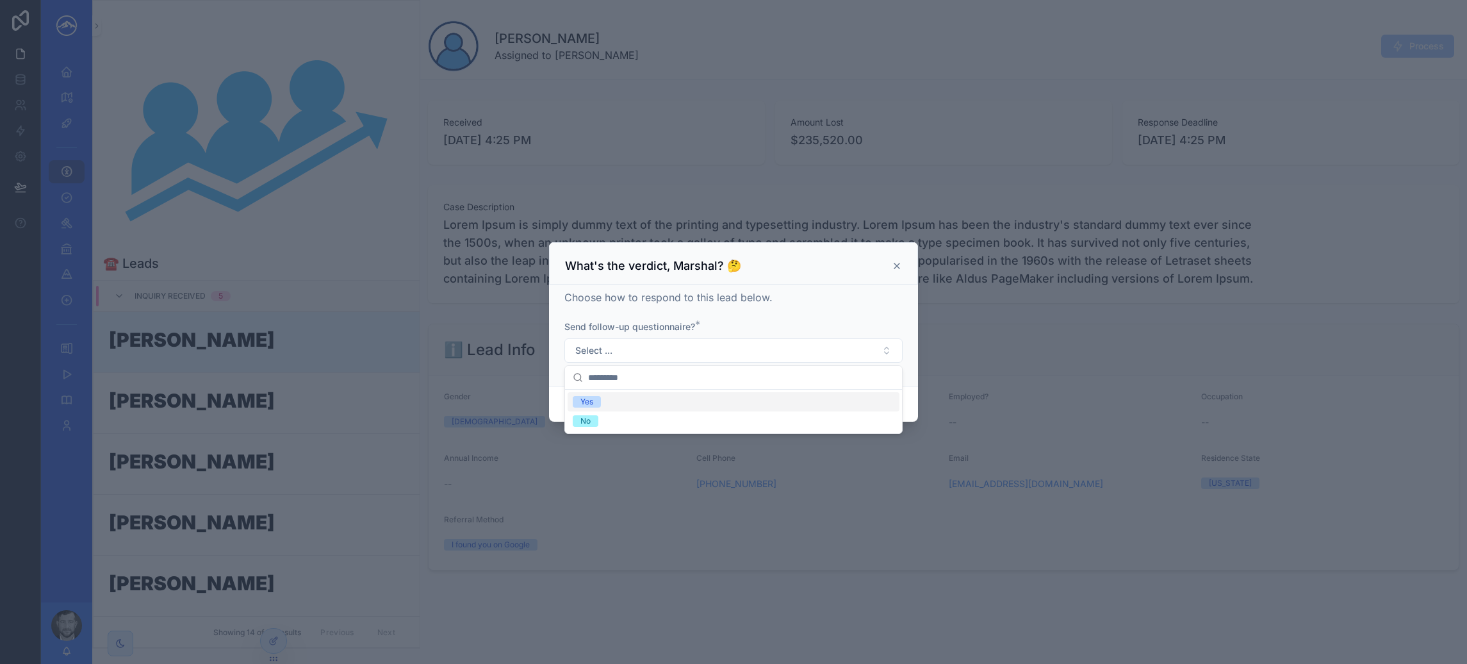 Image resolution: width=1467 pixels, height=664 pixels. I want to click on span: Choose how to respond to this lead below., so click(668, 297).